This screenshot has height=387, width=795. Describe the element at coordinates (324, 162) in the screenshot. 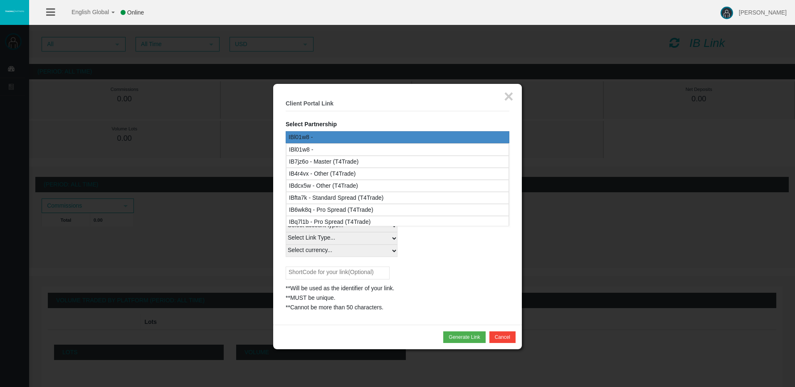

I see `div: IB7jz6o - Master (T4Trade)` at that location.